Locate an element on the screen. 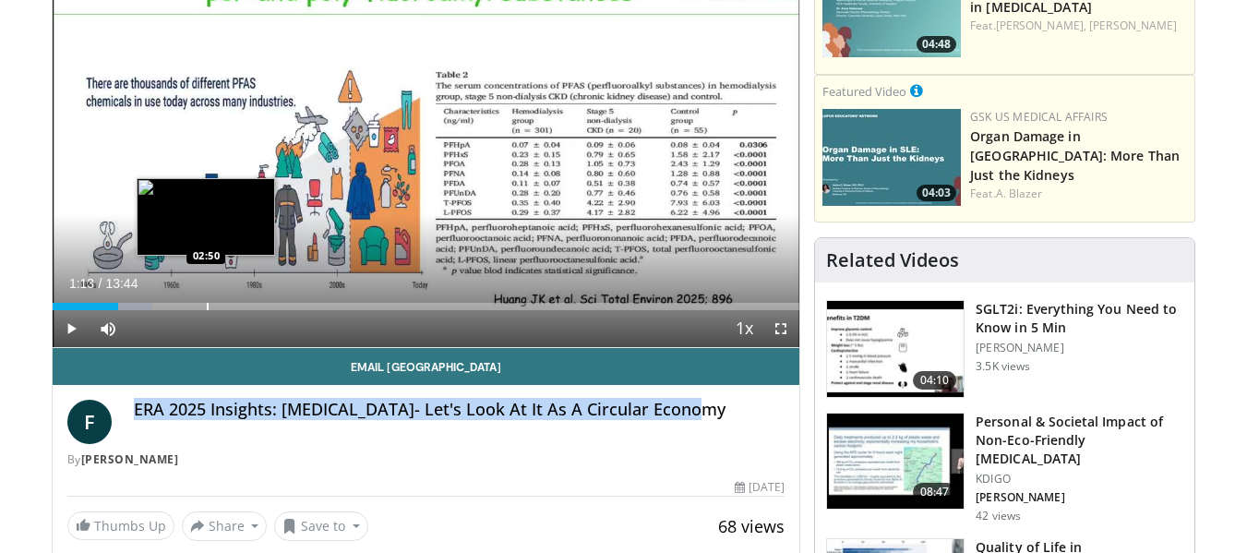  p: KDIGO is located at coordinates (1079, 479).